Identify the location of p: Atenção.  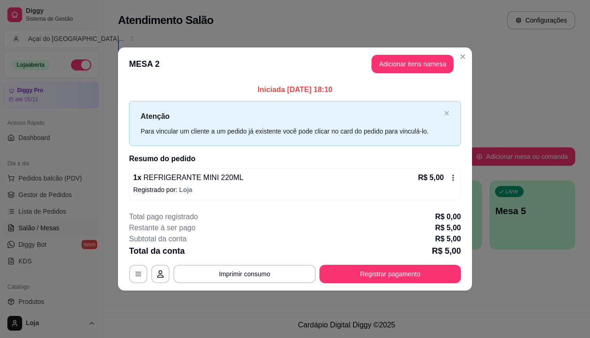
(291, 116).